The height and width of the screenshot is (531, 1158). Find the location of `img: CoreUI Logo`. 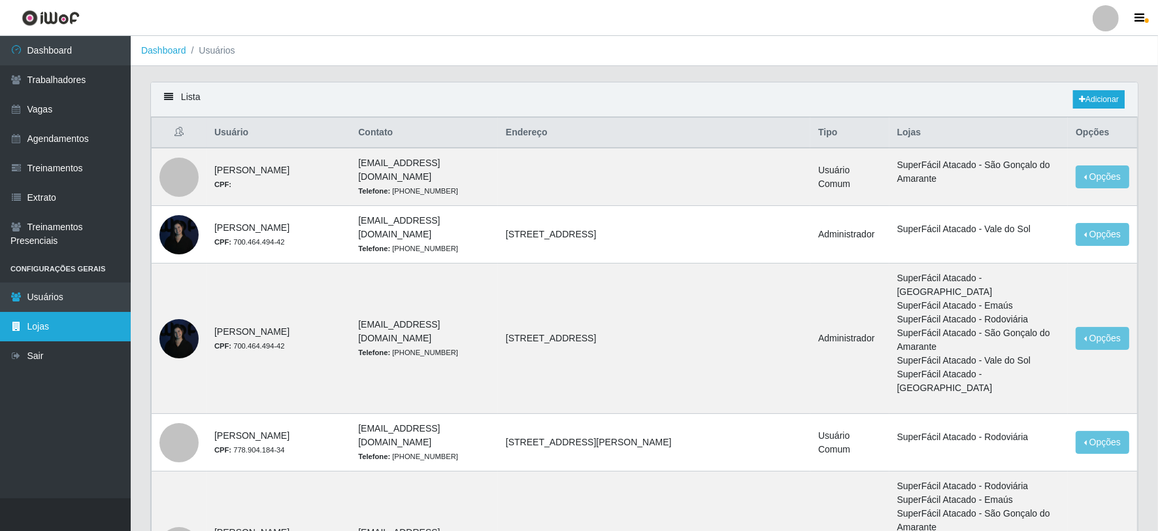

img: CoreUI Logo is located at coordinates (50, 18).